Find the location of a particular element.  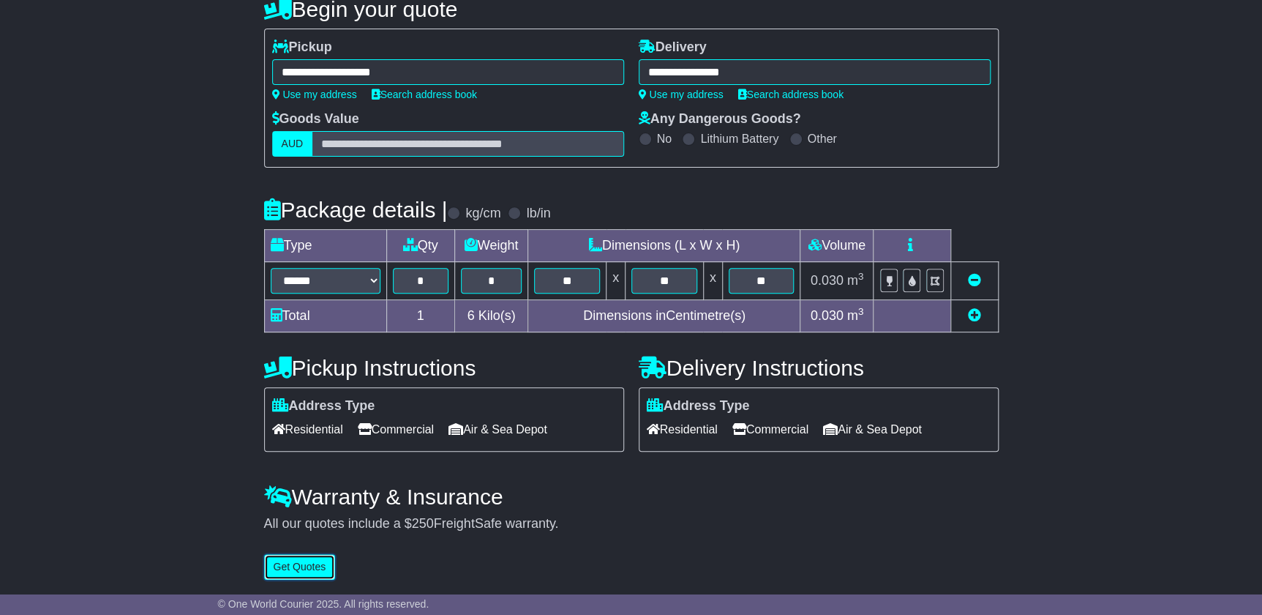

span: © One World Courier 2025. All rights reserved. is located at coordinates (323, 604).